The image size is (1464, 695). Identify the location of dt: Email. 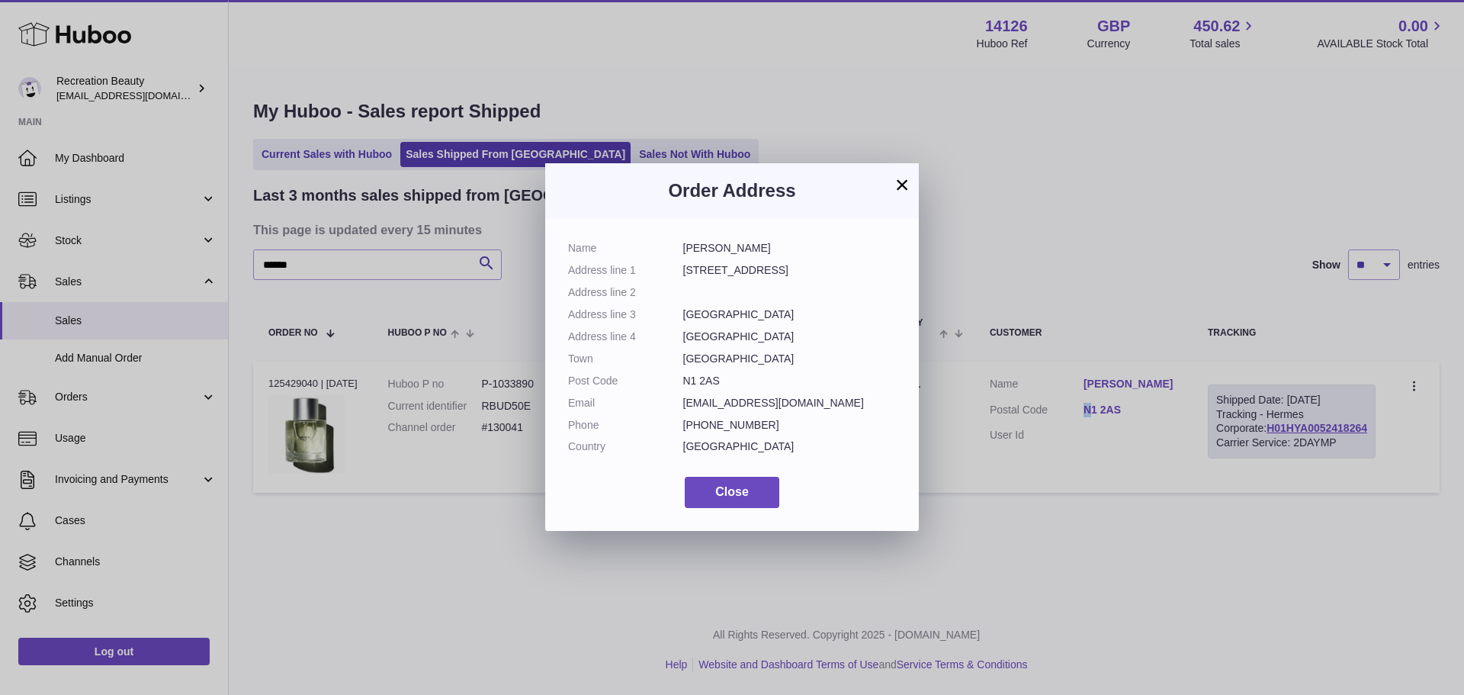
(625, 403).